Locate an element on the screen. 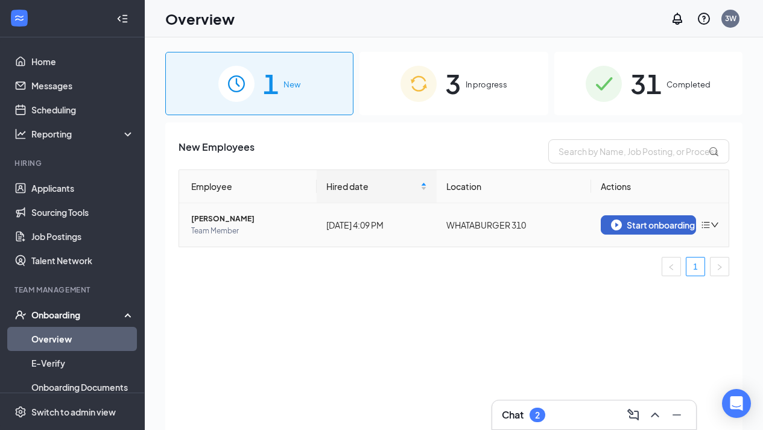 This screenshot has width=763, height=430. th: Actions is located at coordinates (660, 186).